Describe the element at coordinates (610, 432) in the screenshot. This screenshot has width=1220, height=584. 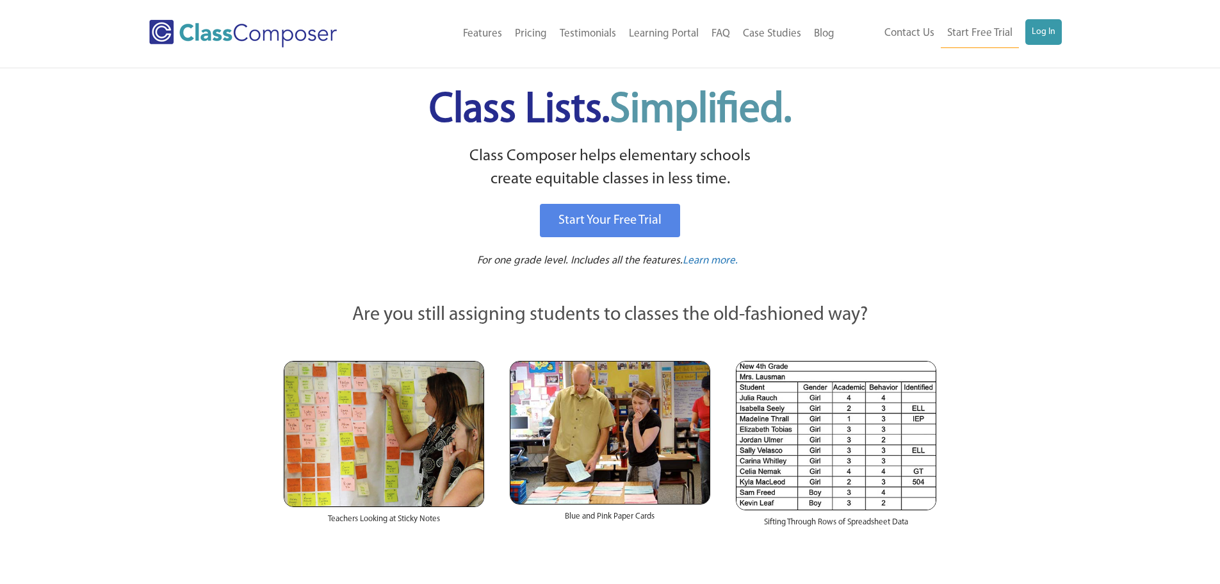
I see `img: Blue and Pink Paper Cards` at that location.